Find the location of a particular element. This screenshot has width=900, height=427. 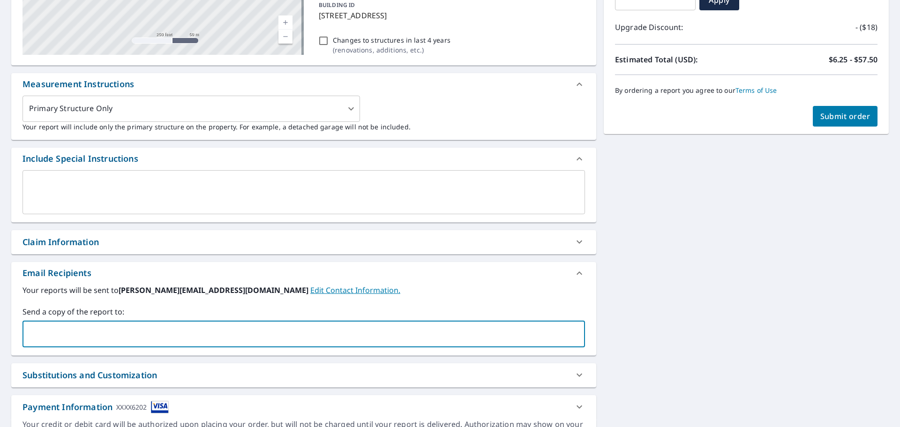

p: ( renovations, additions, etc. ) is located at coordinates (392, 50).